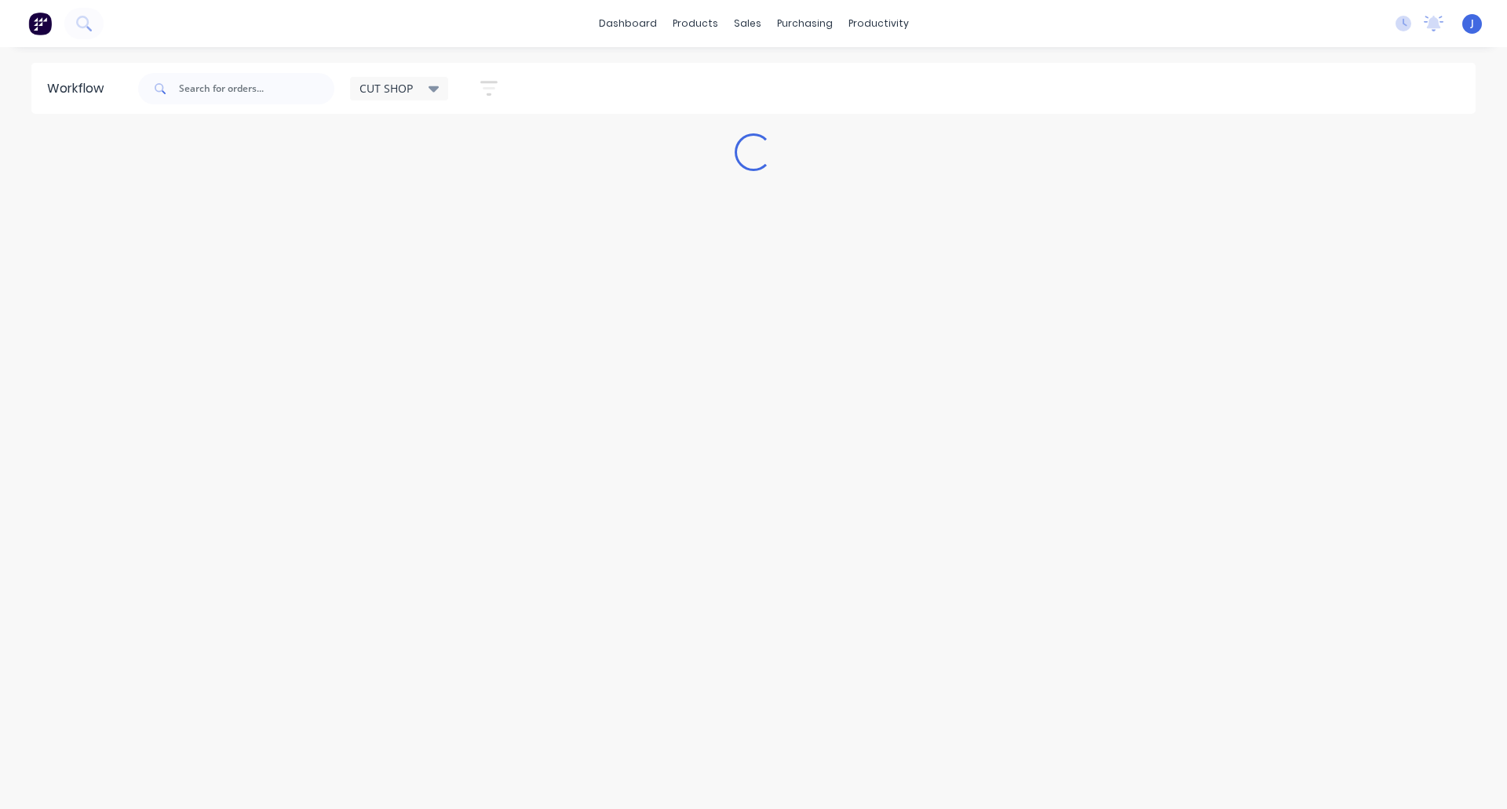 Image resolution: width=1507 pixels, height=809 pixels. I want to click on div: products, so click(696, 24).